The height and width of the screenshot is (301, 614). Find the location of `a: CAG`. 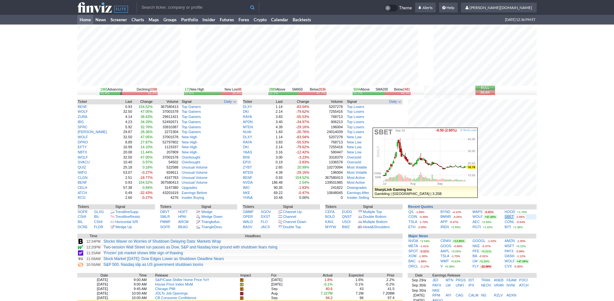

a: CAG is located at coordinates (460, 295).